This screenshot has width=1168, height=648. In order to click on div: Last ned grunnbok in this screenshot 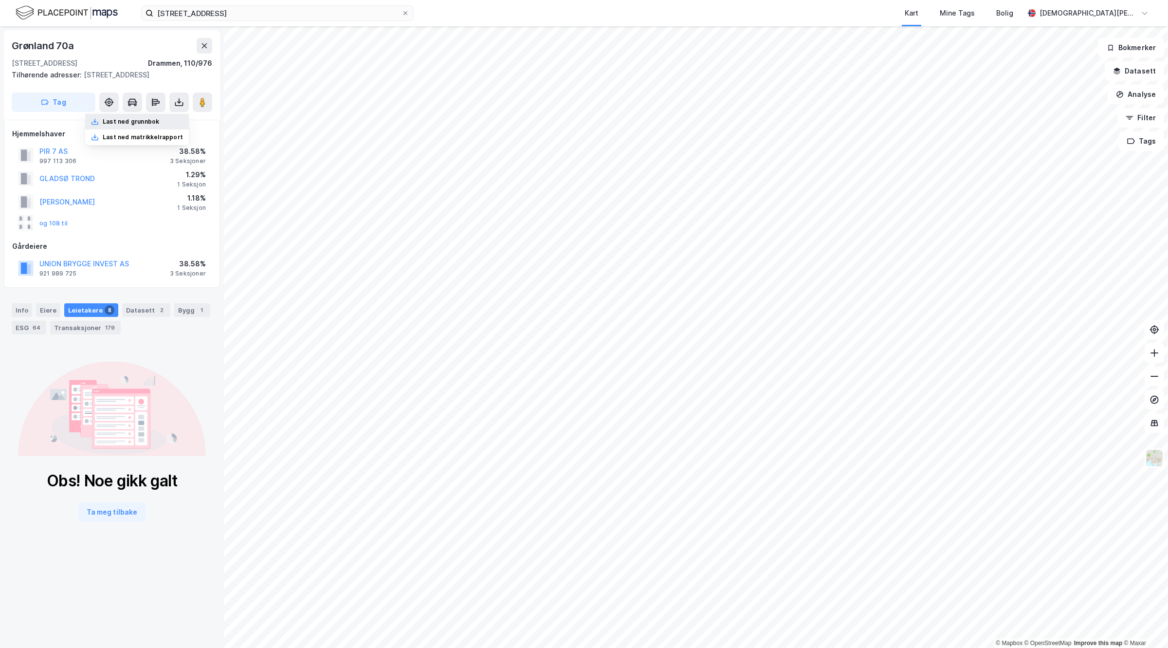, I will do `click(131, 122)`.